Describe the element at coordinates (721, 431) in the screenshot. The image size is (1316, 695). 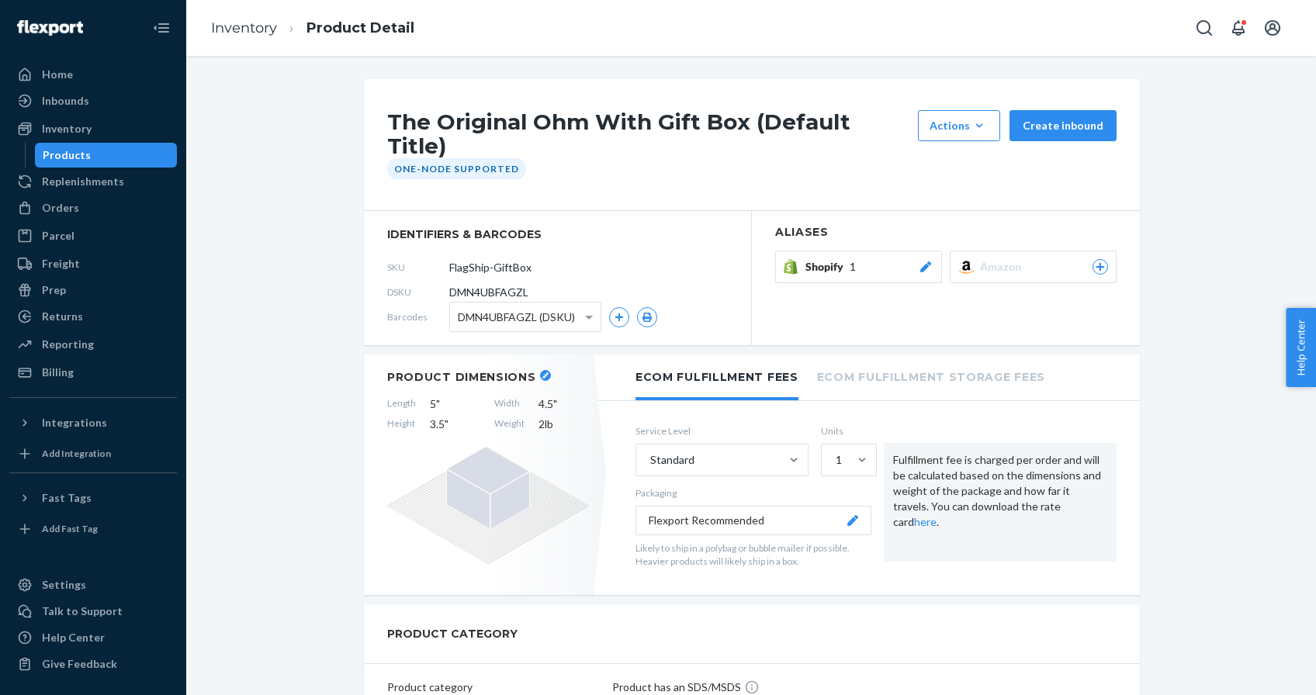
I see `label: Service Level` at that location.